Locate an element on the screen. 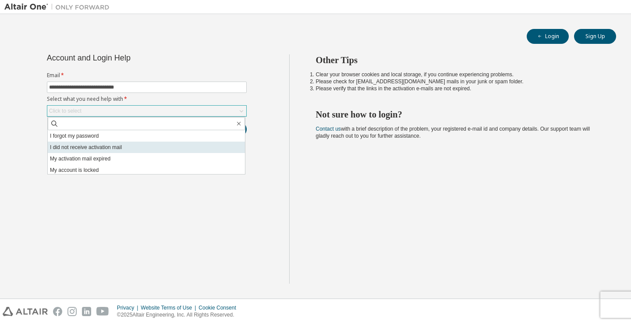 This screenshot has height=324, width=631. img: facebook.svg is located at coordinates (57, 311).